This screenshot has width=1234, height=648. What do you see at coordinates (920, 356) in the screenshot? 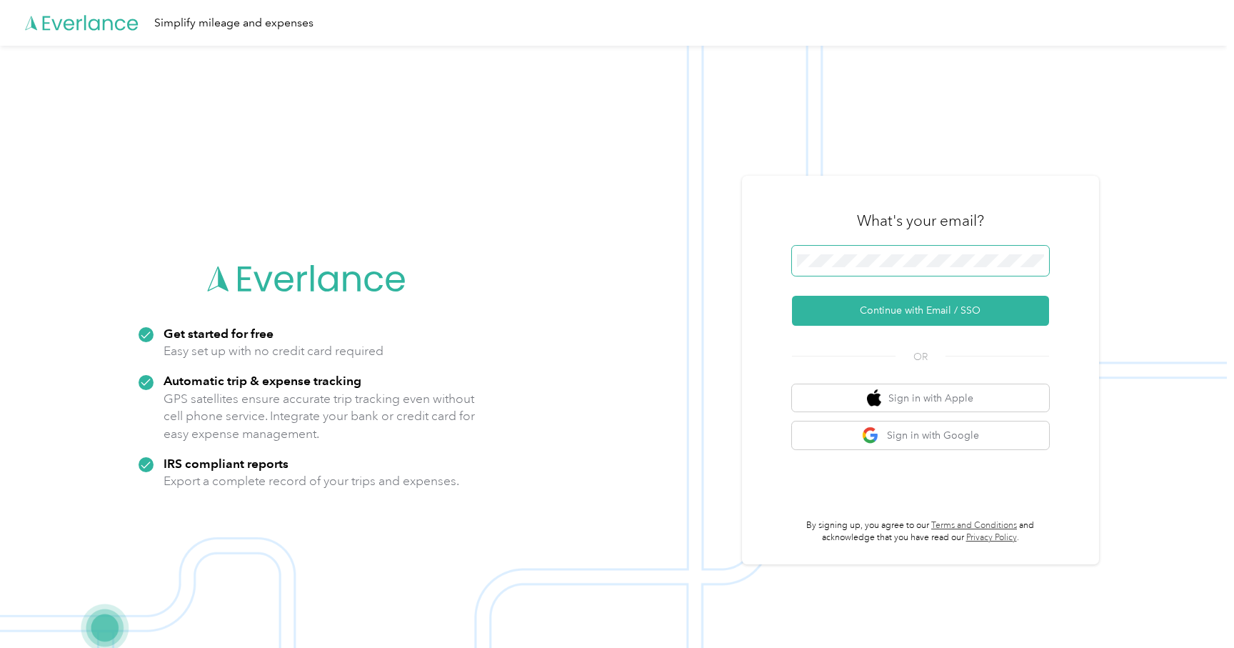
I see `span: OR` at bounding box center [920, 356].